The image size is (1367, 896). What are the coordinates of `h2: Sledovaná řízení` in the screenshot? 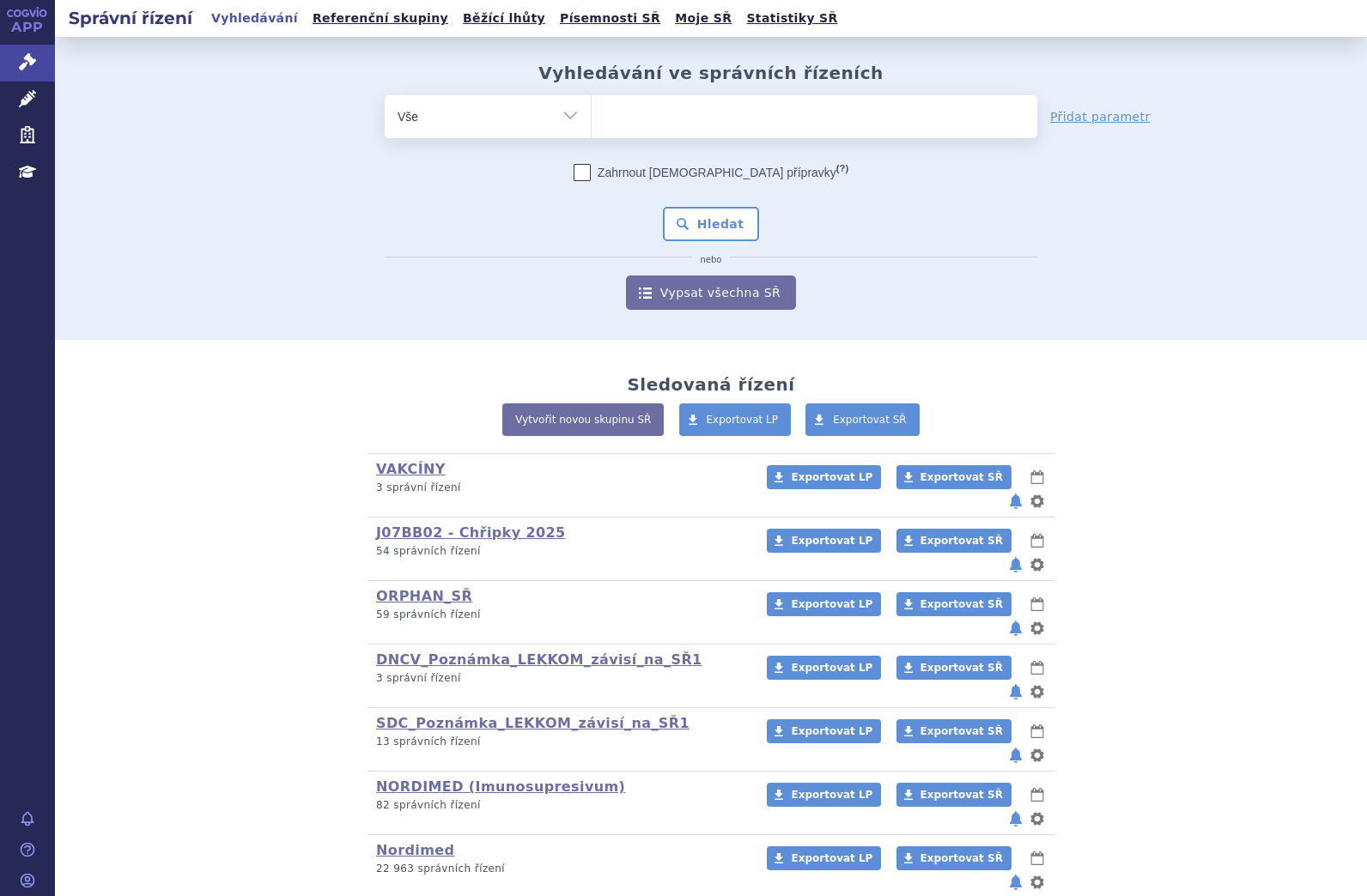 It's located at (710, 385).